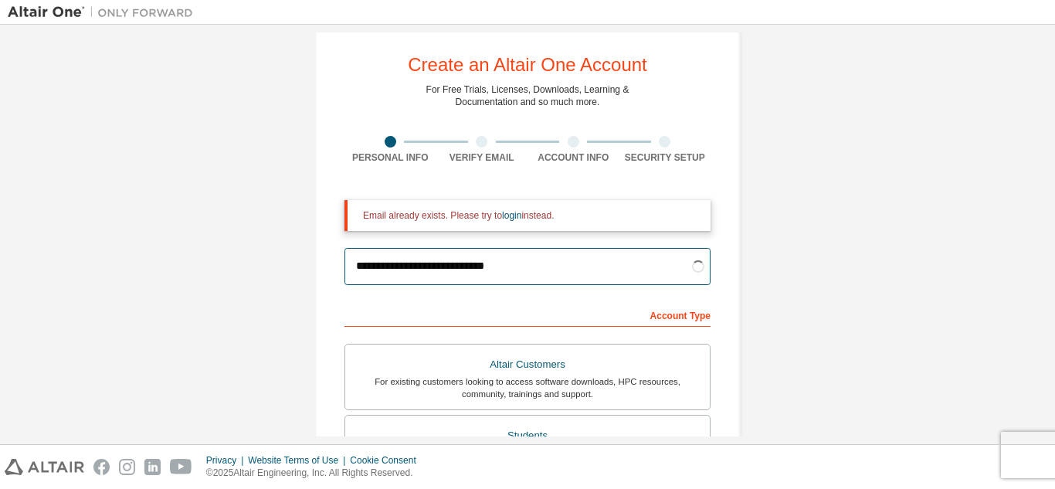  Describe the element at coordinates (227, 460) in the screenshot. I see `div: Privacy` at that location.